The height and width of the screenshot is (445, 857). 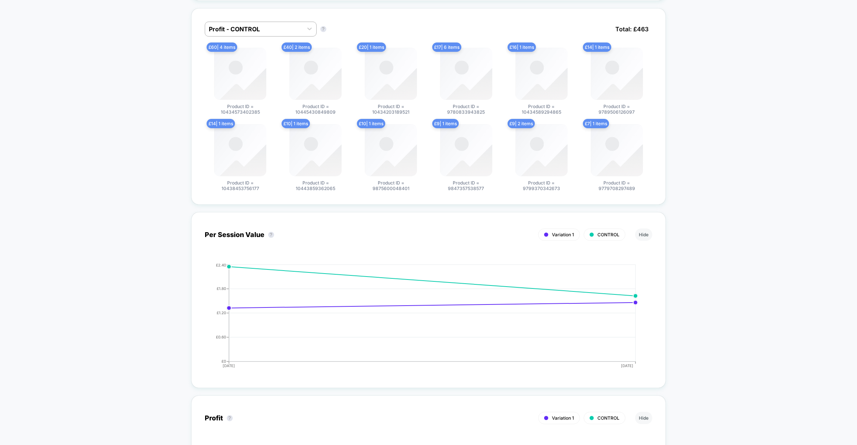 I want to click on span: £ 60 | 4 items, so click(x=222, y=47).